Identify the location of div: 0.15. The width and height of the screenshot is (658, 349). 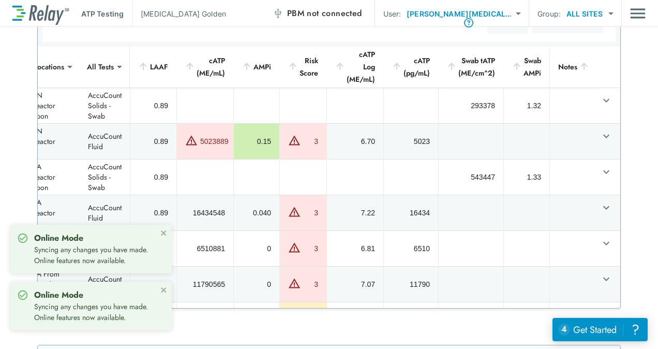
(256, 141).